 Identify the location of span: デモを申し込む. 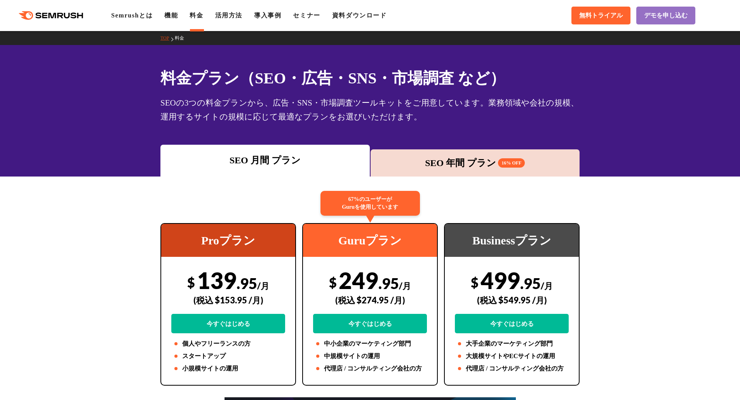
(666, 16).